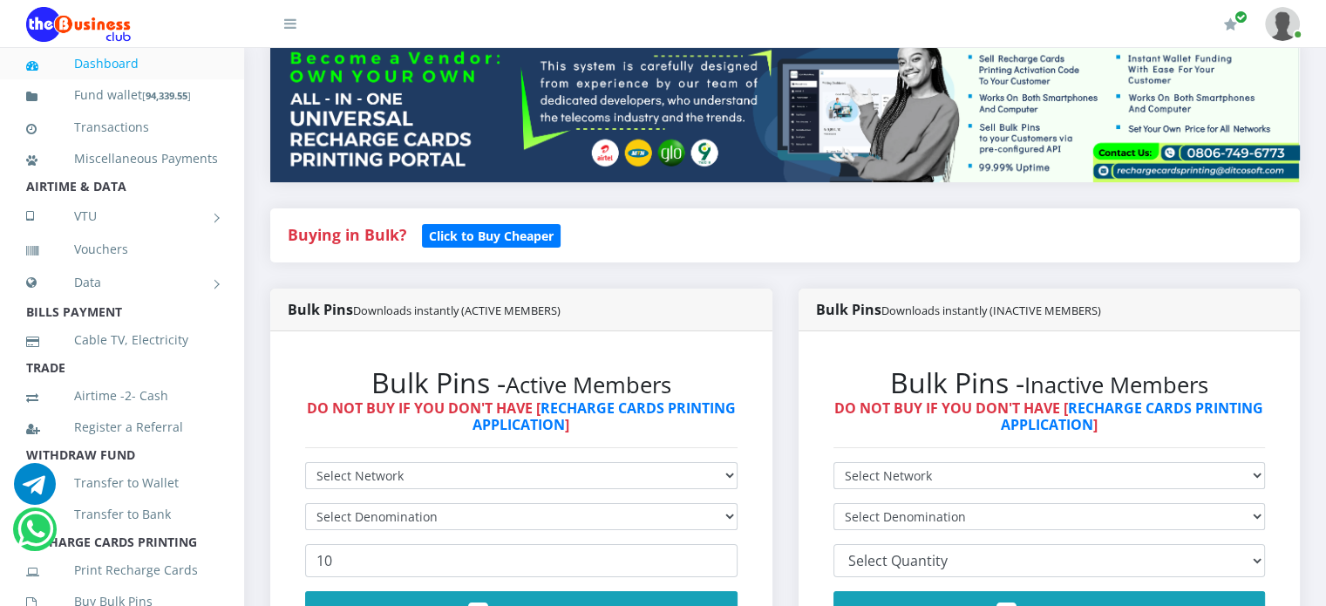 The height and width of the screenshot is (606, 1326). Describe the element at coordinates (521, 560) in the screenshot. I see `input: Enter Quantity` at that location.